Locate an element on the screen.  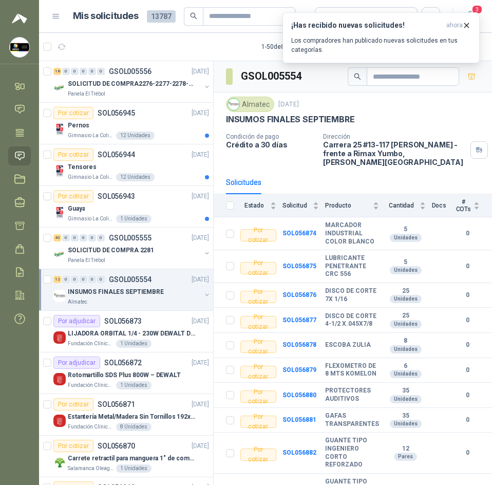
th: Docs is located at coordinates (443, 205).